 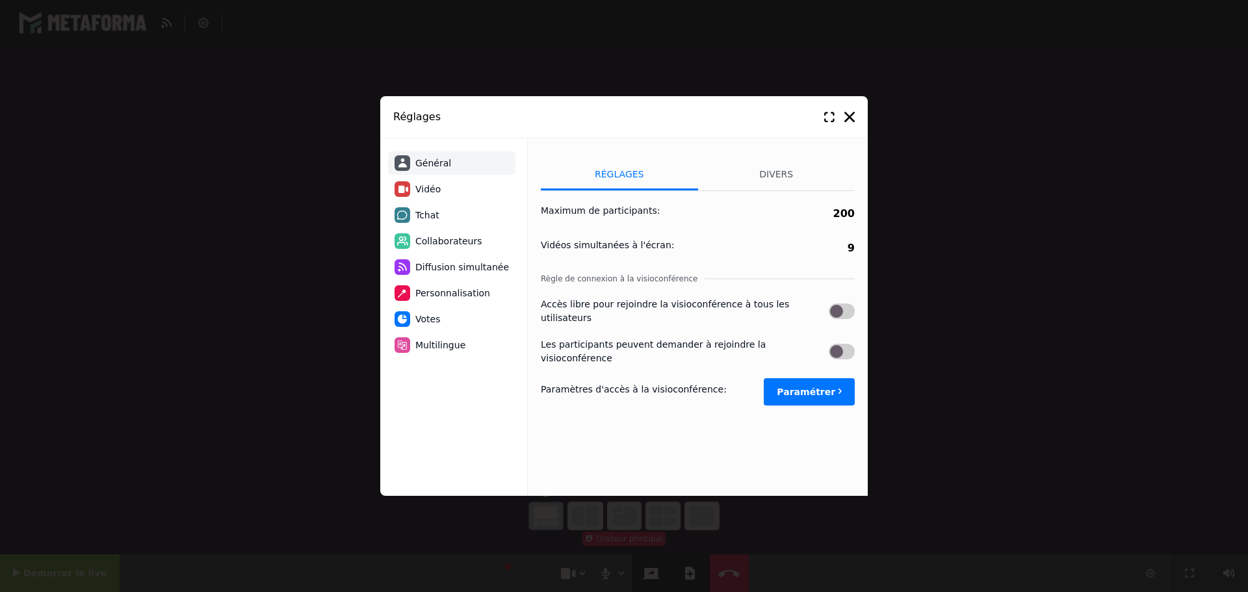 I want to click on span: Tchat, so click(x=427, y=215).